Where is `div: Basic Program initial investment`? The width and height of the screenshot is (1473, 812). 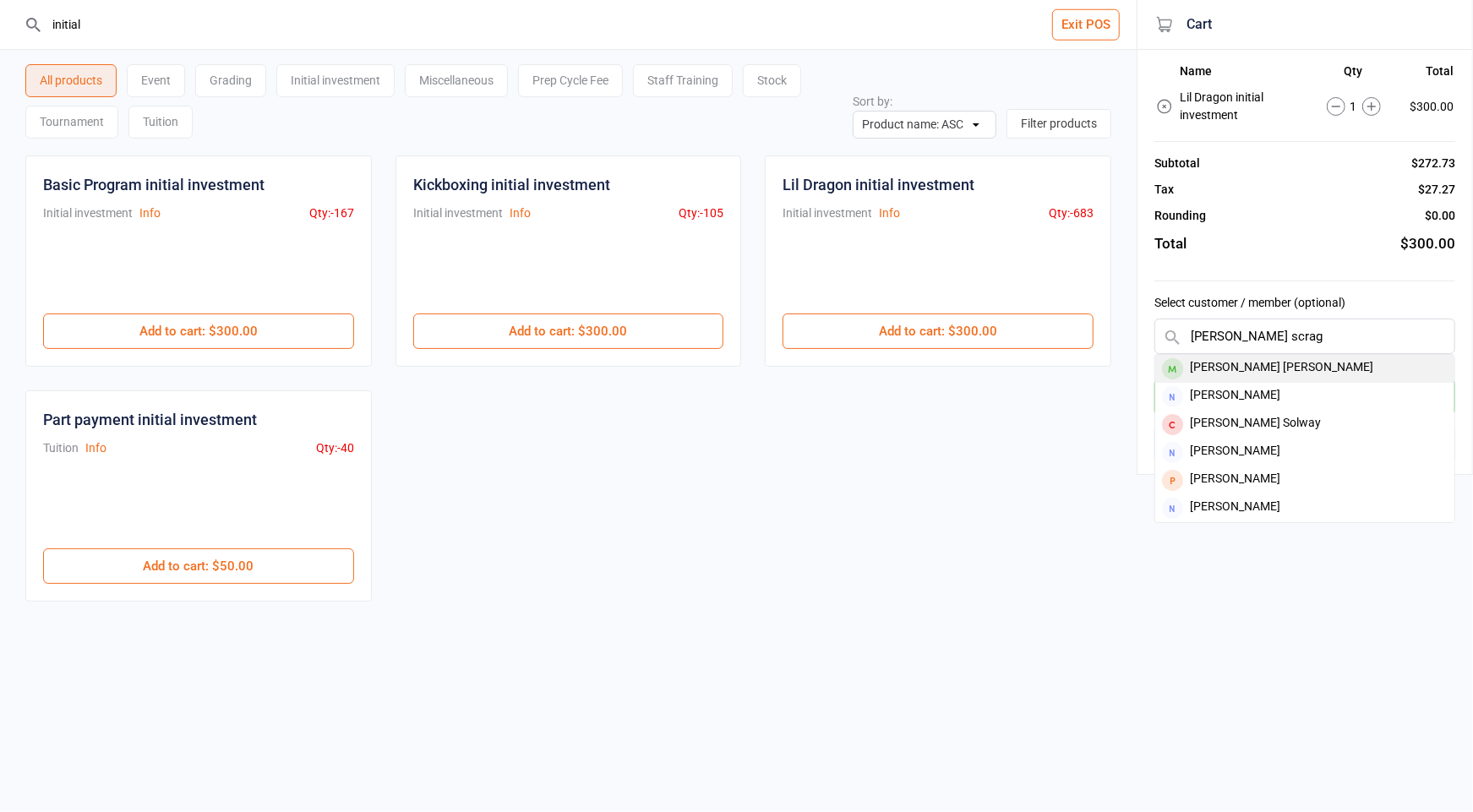
div: Basic Program initial investment is located at coordinates (153, 184).